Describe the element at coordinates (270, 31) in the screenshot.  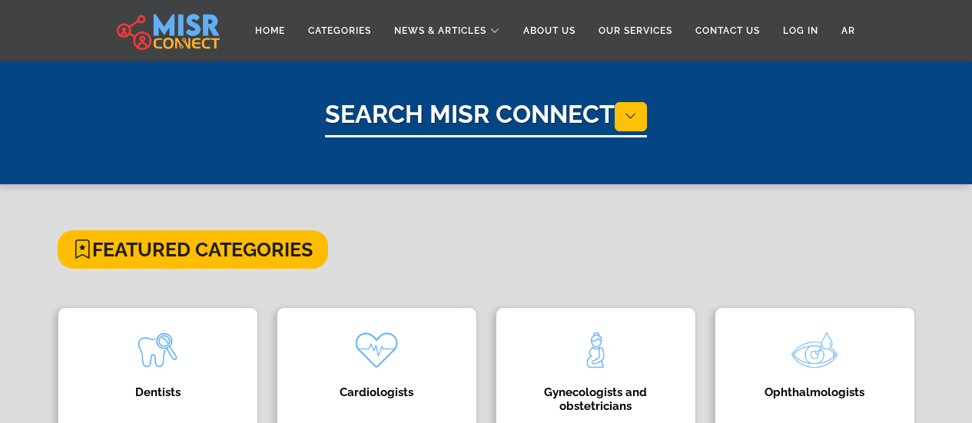
I see `a: Home` at that location.